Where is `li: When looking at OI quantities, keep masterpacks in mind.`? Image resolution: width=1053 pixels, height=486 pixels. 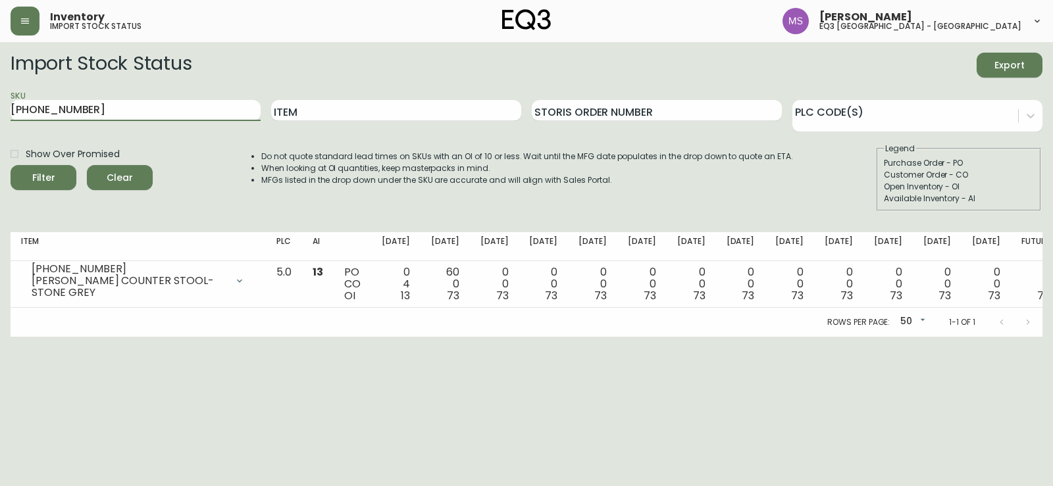 li: When looking at OI quantities, keep masterpacks in mind. is located at coordinates (527, 168).